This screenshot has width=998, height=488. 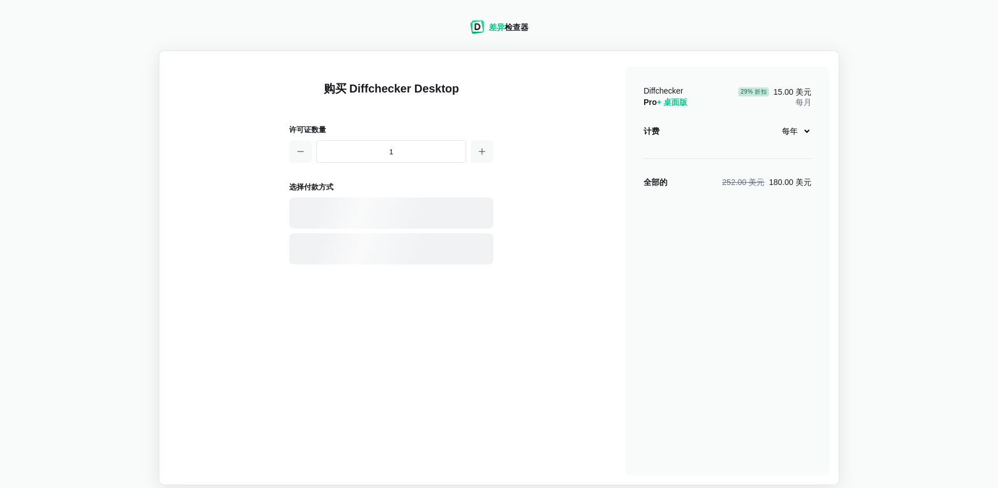 What do you see at coordinates (477, 27) in the screenshot?
I see `img: Diffchecker 徽标` at bounding box center [477, 27].